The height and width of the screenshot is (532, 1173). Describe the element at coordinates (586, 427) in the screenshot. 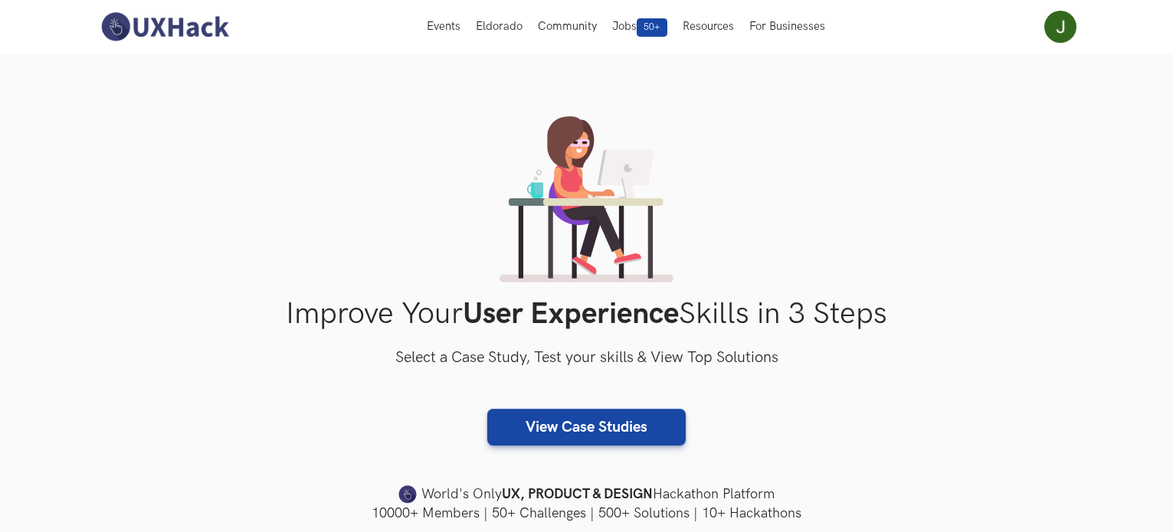

I see `a: View Case Studies` at that location.